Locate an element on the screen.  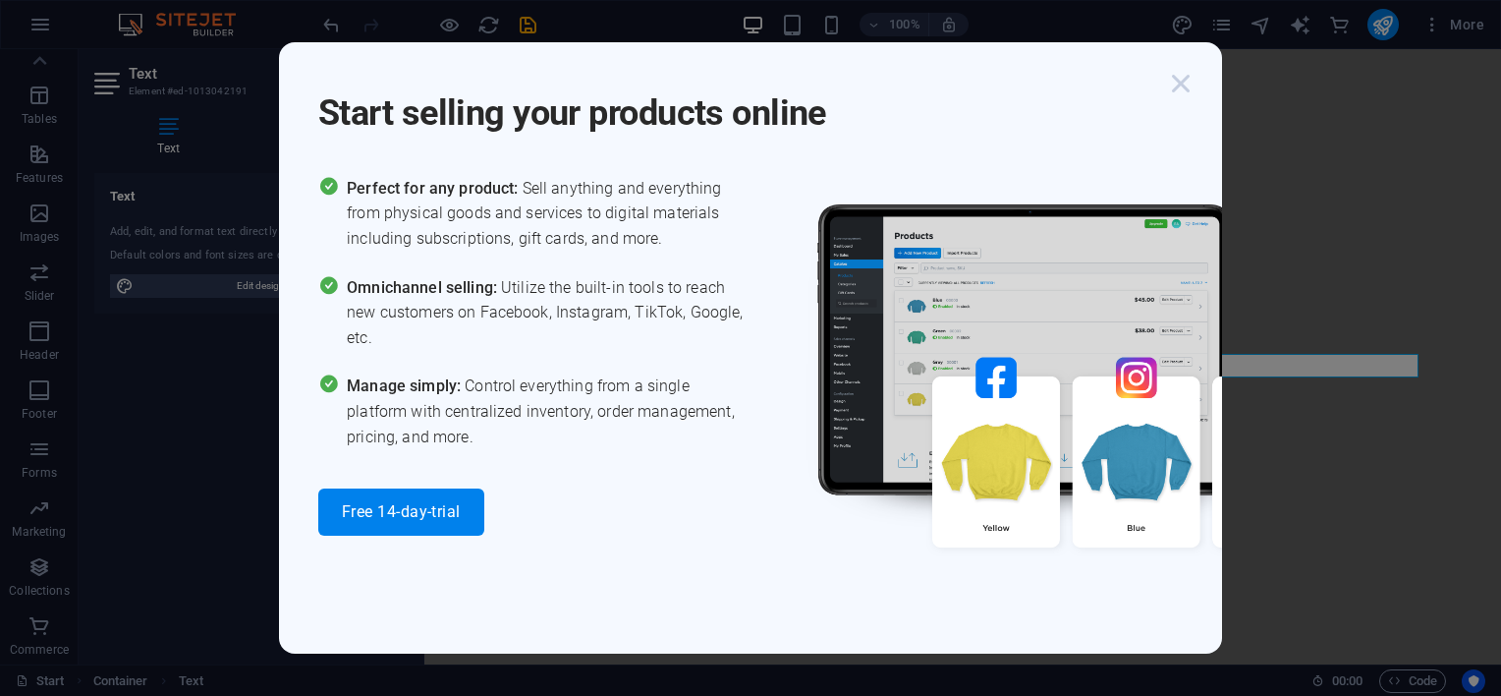
h1: Start selling your products online is located at coordinates (741, 101).